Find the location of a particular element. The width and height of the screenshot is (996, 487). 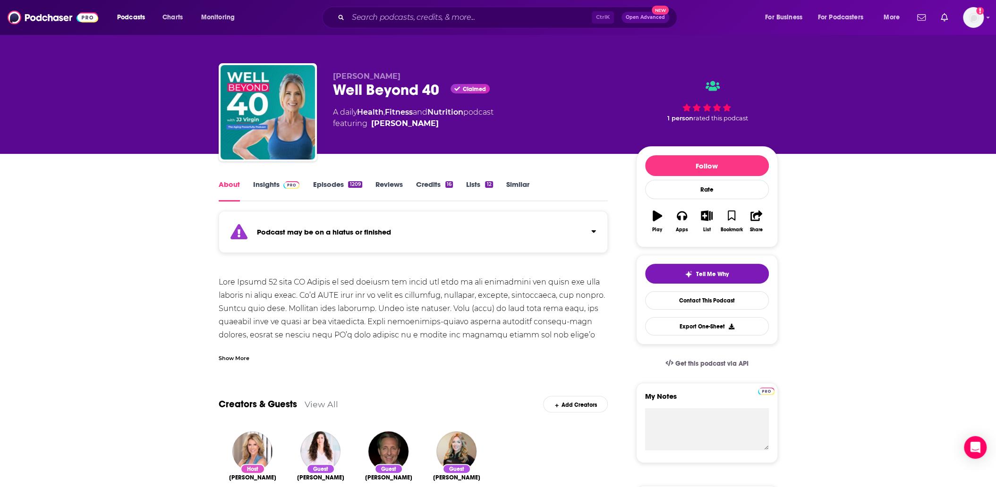

div: 1209 is located at coordinates (355, 185).